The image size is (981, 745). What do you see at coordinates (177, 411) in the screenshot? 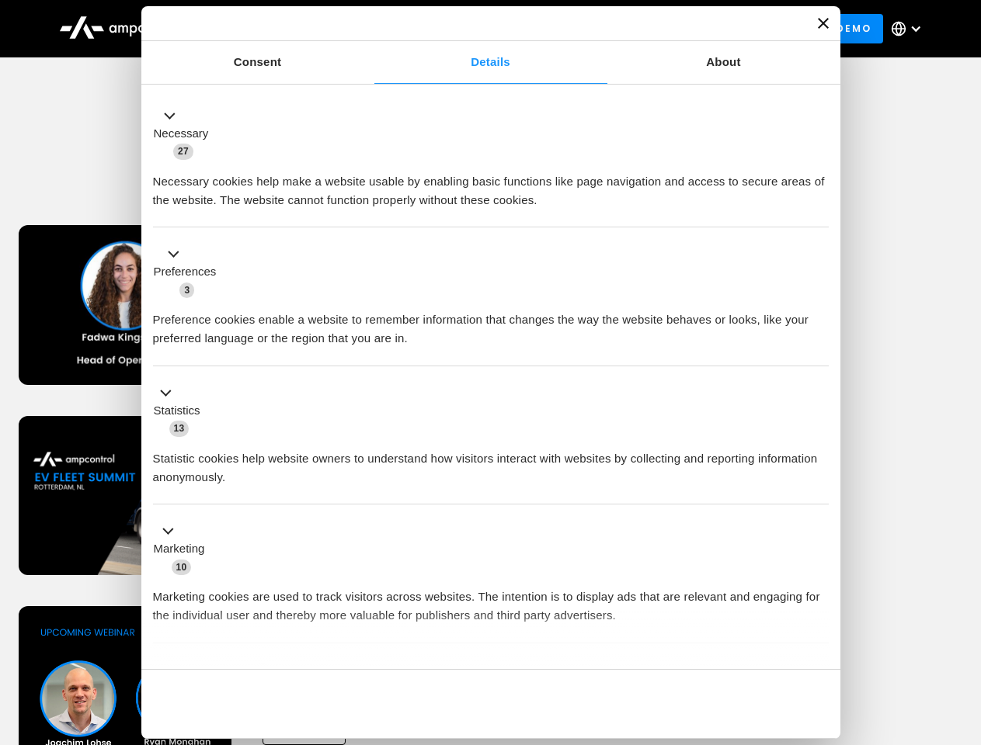
I see `label: Statistics` at bounding box center [177, 411].